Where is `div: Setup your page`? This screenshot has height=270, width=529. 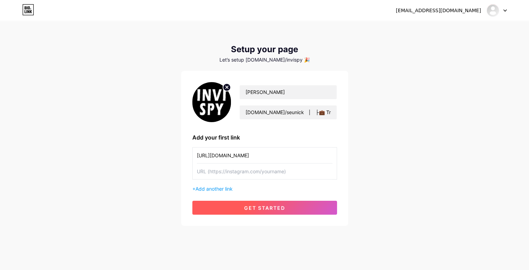
div: Setup your page is located at coordinates (265, 49).